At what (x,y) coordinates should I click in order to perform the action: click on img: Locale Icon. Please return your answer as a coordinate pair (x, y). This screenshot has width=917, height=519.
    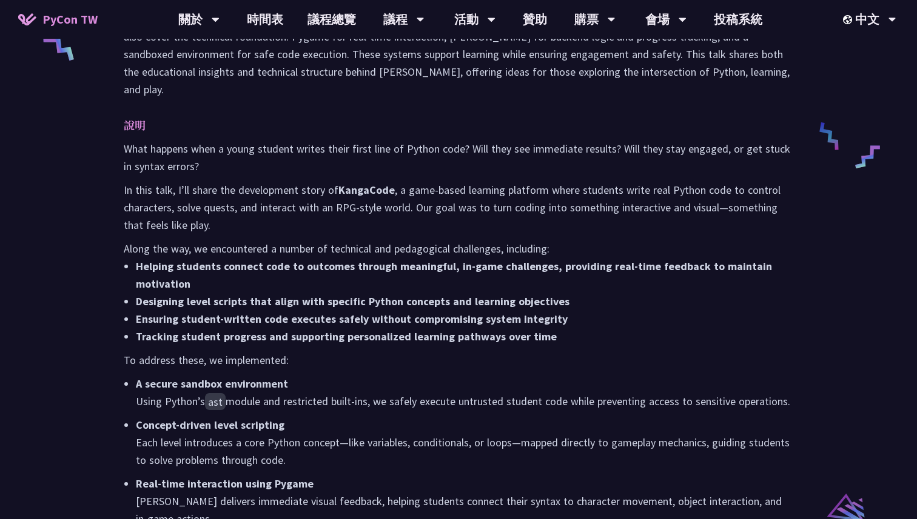
    Looking at the image, I should click on (849, 19).